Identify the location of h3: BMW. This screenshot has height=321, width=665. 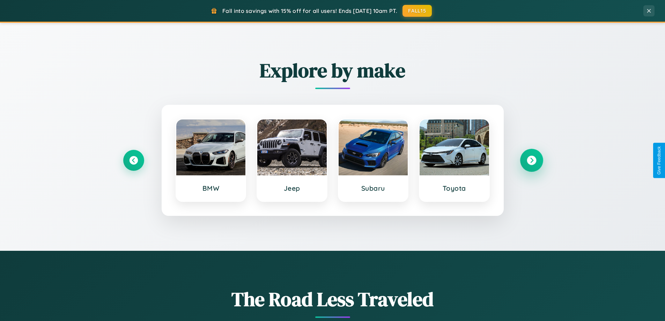
(211, 188).